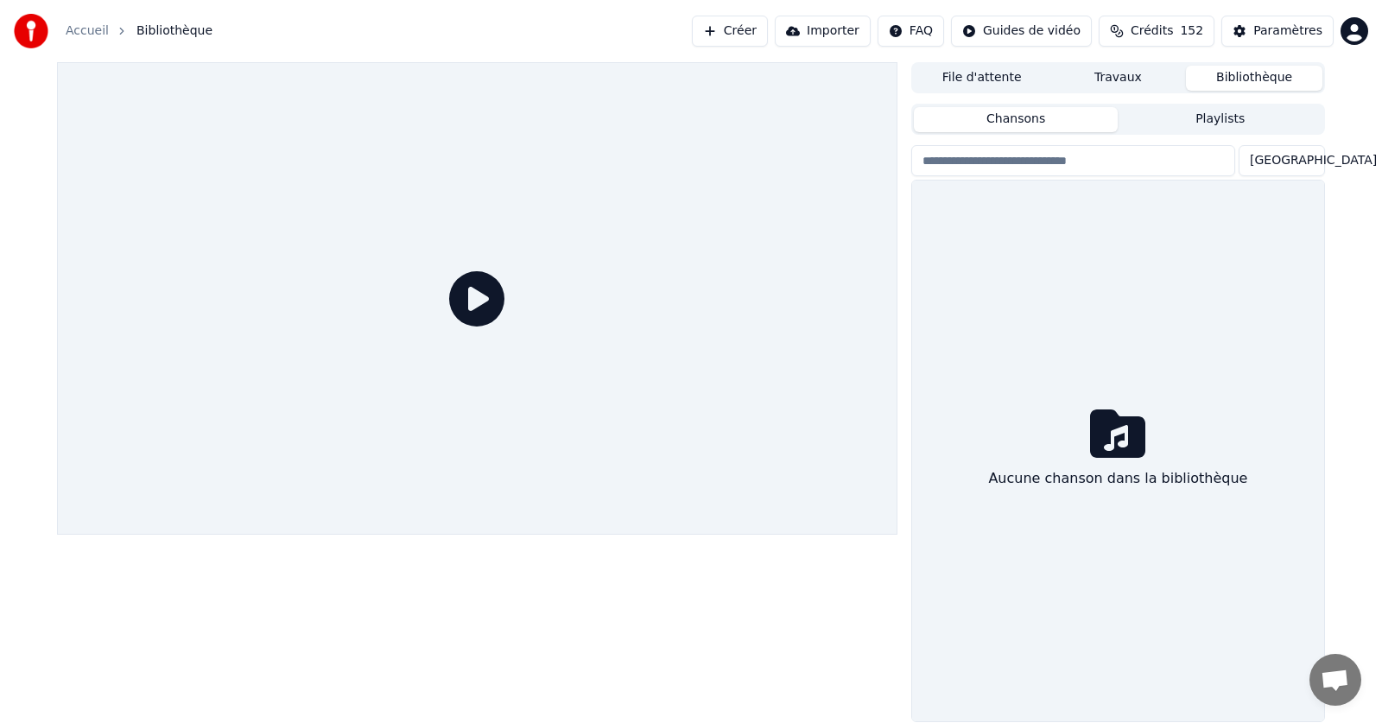 The height and width of the screenshot is (723, 1382). Describe the element at coordinates (1278, 31) in the screenshot. I see `button: Paramètres` at that location.